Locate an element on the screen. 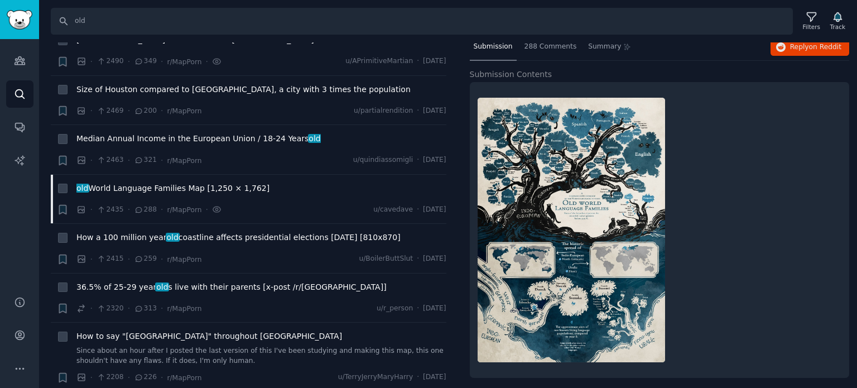 Image resolution: width=857 pixels, height=388 pixels. div: Filters is located at coordinates (811, 27).